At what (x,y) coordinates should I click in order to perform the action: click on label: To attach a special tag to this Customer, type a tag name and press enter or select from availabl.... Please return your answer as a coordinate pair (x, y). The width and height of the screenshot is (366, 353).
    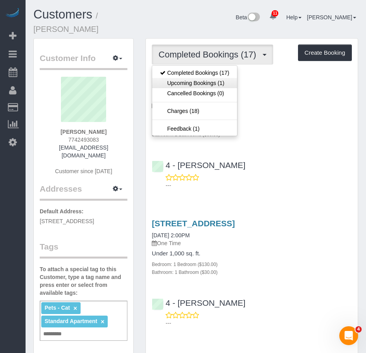
    Looking at the image, I should click on (83, 281).